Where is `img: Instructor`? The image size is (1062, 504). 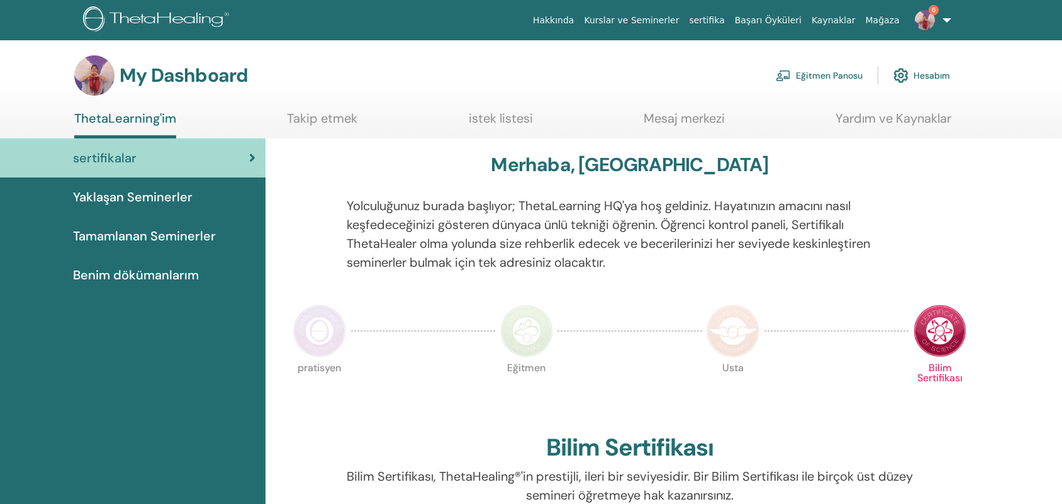
img: Instructor is located at coordinates (527, 331).